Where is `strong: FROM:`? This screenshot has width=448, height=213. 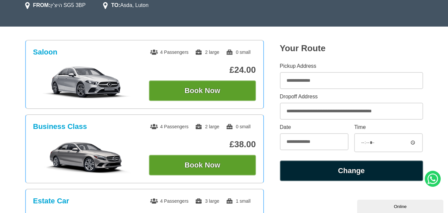 strong: FROM: is located at coordinates (42, 5).